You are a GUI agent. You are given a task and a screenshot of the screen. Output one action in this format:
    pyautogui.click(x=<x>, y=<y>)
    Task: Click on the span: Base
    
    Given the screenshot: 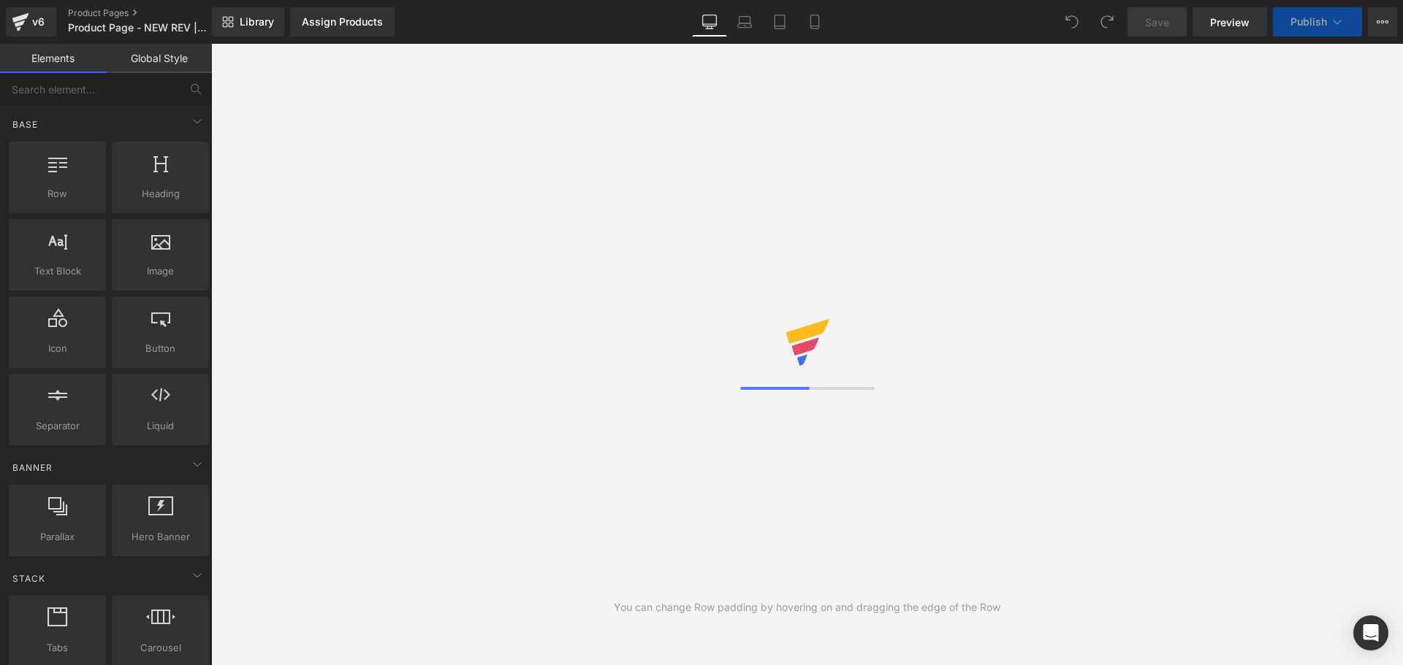 What is the action you would take?
    pyautogui.click(x=25, y=124)
    